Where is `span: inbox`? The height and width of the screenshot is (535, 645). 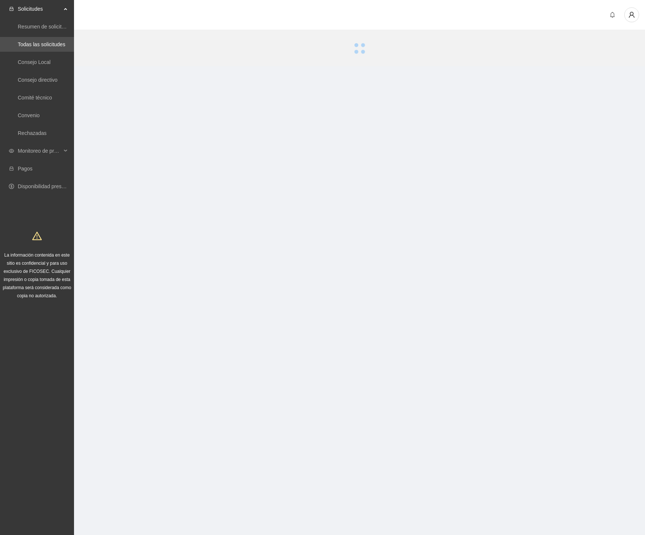
span: inbox is located at coordinates (11, 9).